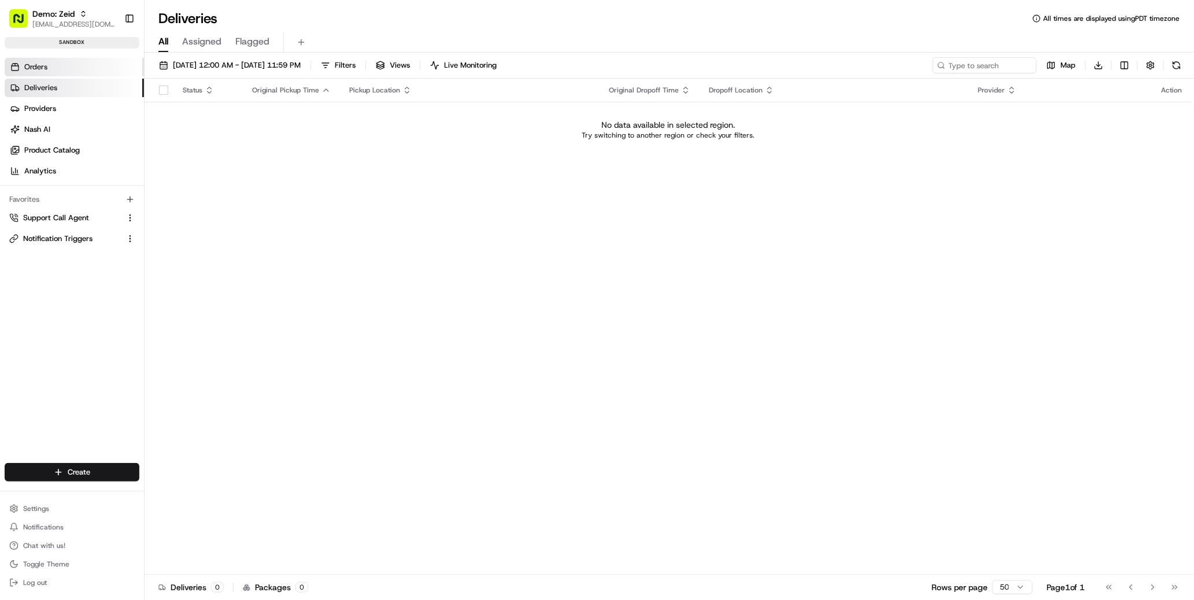  I want to click on button: Notifications, so click(72, 527).